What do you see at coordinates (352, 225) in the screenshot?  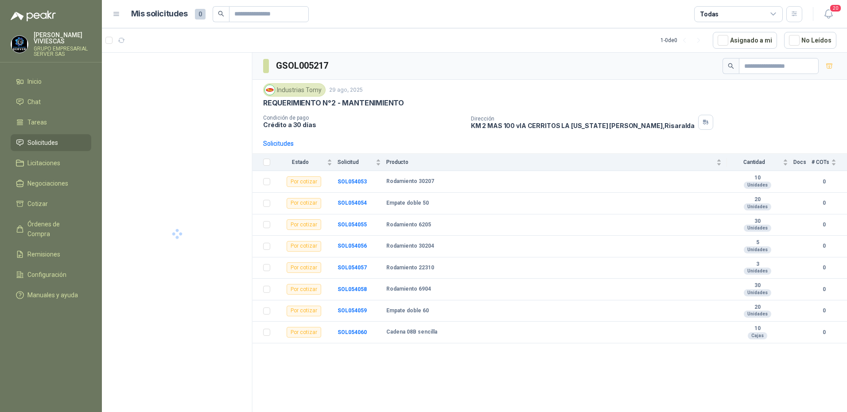 I see `b: SOL054055` at bounding box center [352, 225].